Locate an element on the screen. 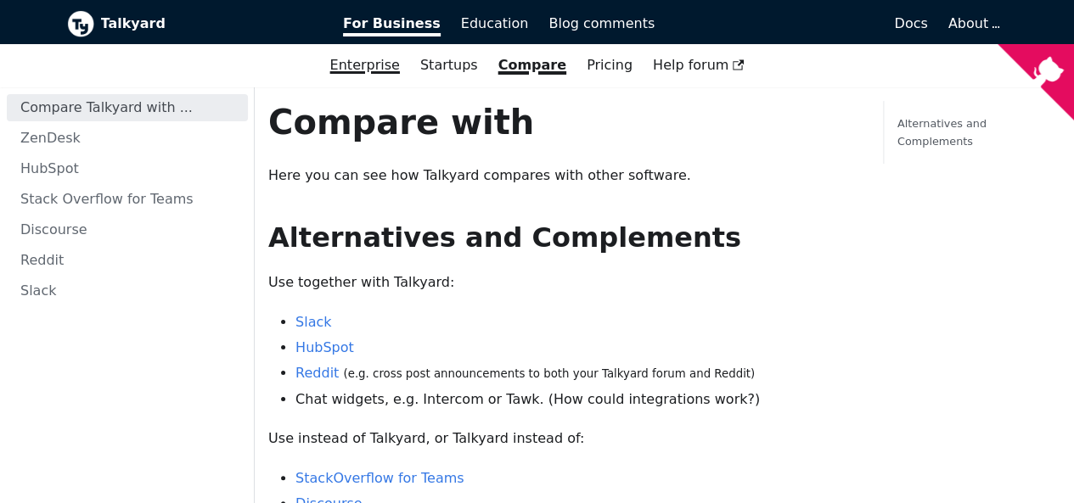  a: Talkyard logoTalkyard is located at coordinates (194, 24).